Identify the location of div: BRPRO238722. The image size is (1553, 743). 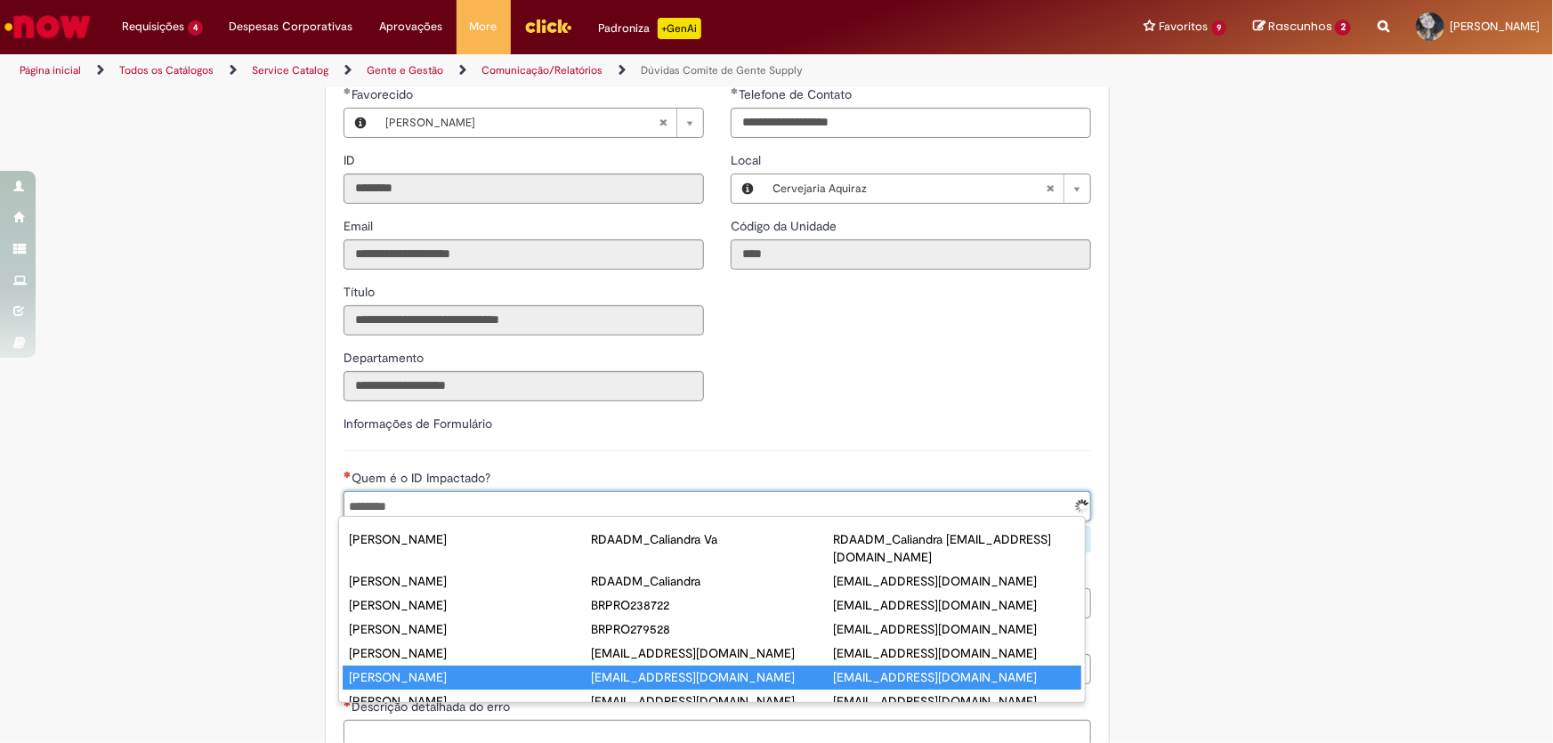
(712, 605).